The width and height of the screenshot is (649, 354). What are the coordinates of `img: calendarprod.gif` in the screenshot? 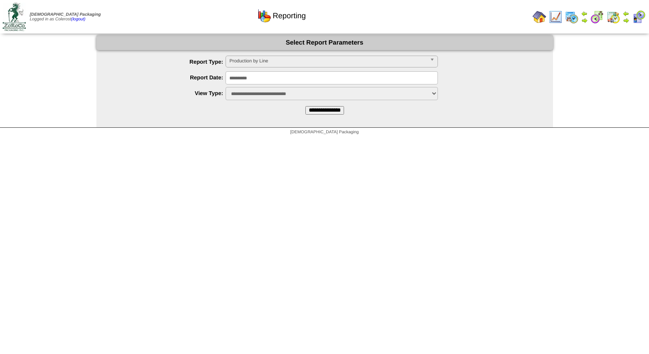 It's located at (571, 17).